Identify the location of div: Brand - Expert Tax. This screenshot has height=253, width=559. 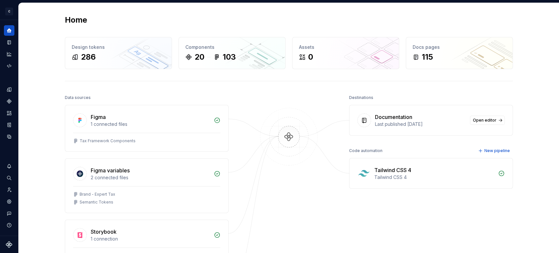
(97, 194).